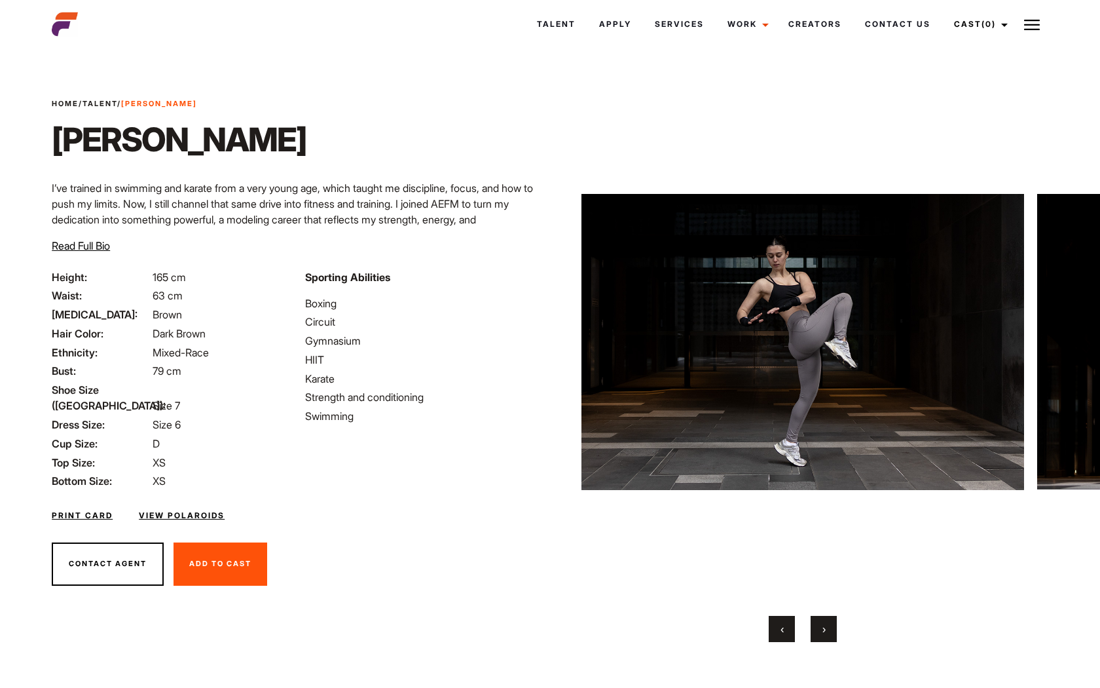  Describe the element at coordinates (220, 563) in the screenshot. I see `span: Add To Cast` at that location.